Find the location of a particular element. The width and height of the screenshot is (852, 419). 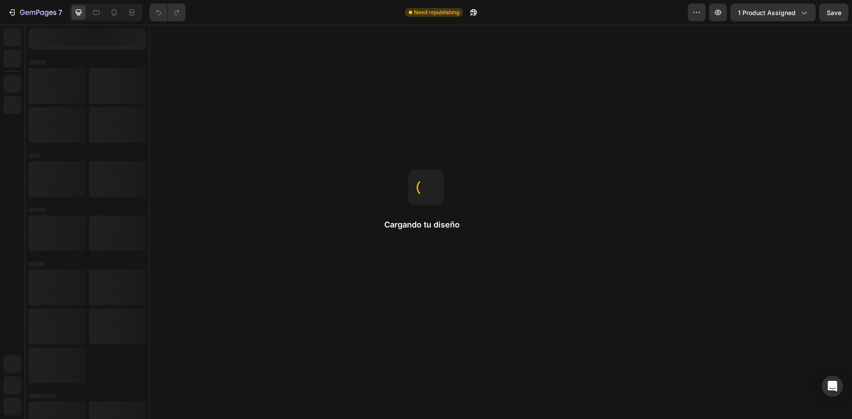

div: Undo/Redo is located at coordinates (167, 12).